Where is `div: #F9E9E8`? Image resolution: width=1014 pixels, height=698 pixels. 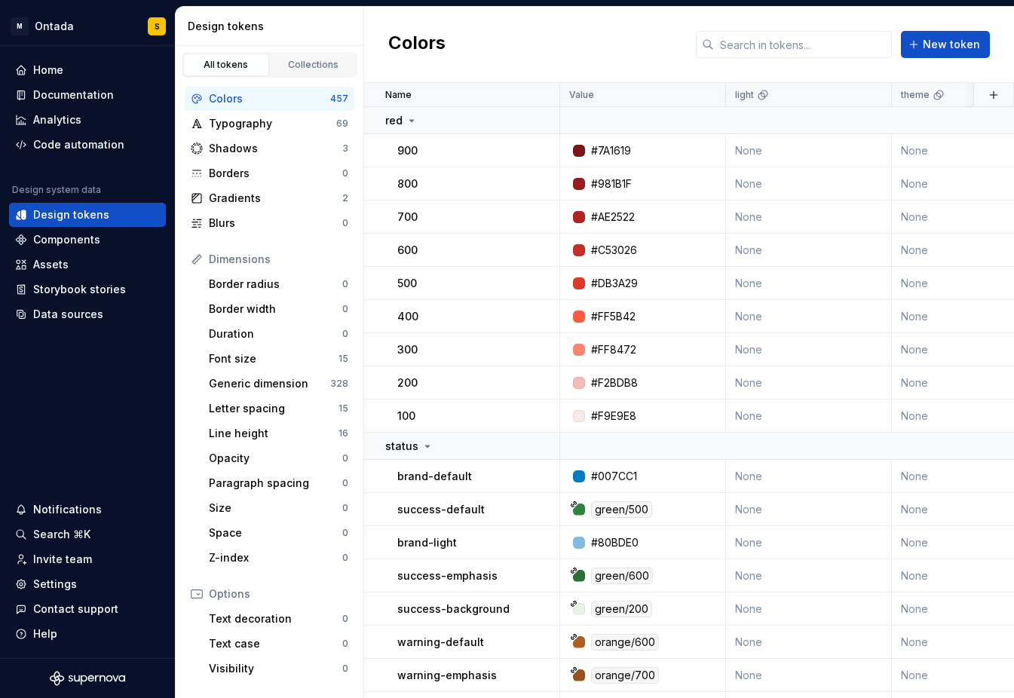 div: #F9E9E8 is located at coordinates (614, 416).